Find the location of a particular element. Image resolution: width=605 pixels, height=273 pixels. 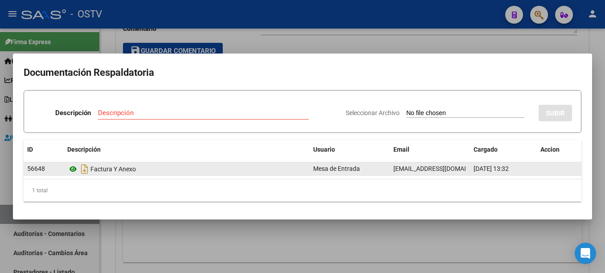

i: Descargar documento is located at coordinates (85, 169).